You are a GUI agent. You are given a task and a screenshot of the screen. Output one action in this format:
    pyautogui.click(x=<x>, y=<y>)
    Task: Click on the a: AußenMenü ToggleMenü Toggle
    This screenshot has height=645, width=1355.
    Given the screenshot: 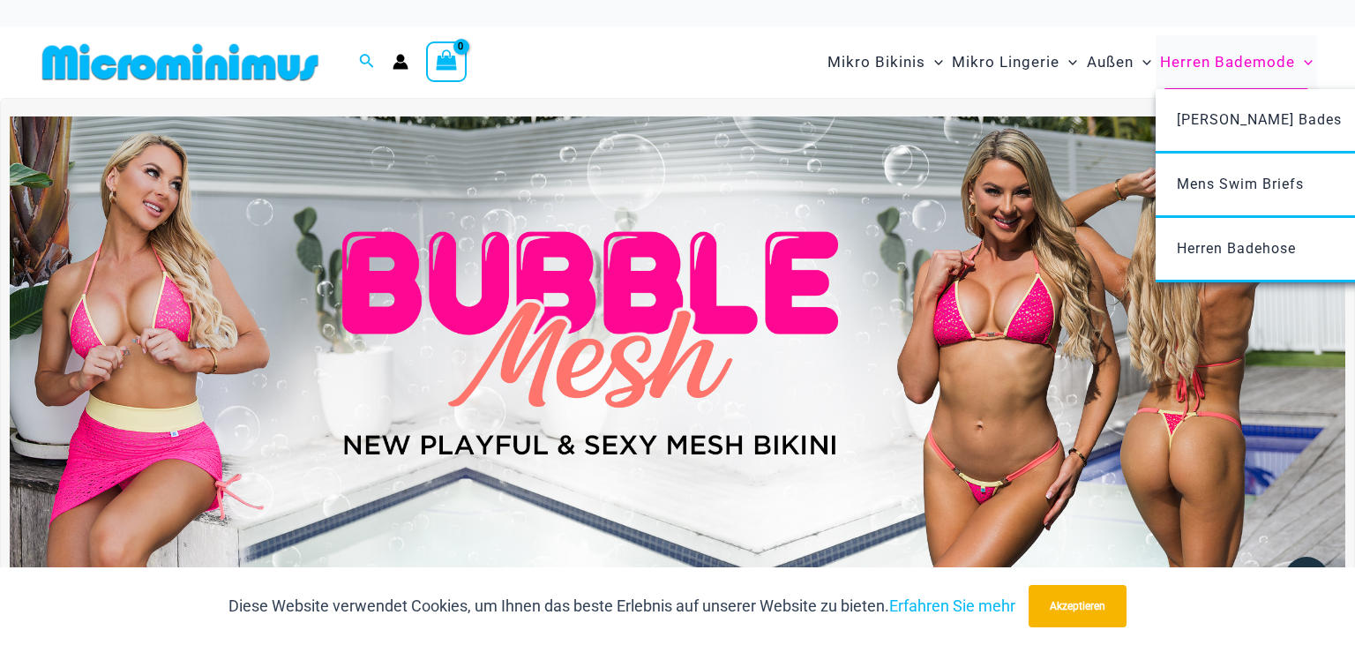 What is the action you would take?
    pyautogui.click(x=1119, y=62)
    